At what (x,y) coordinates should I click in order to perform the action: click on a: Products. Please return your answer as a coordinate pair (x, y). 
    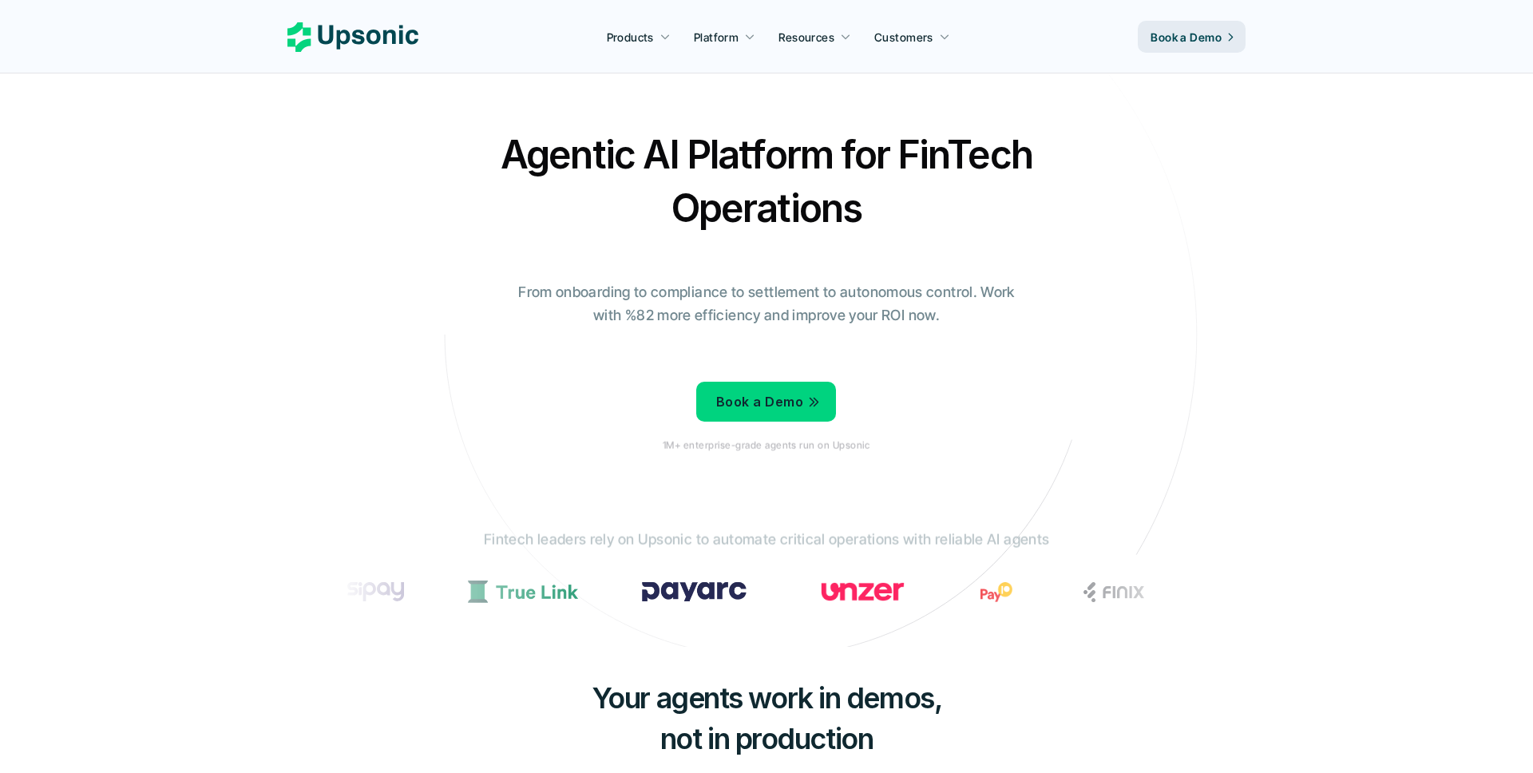
    Looking at the image, I should click on (639, 37).